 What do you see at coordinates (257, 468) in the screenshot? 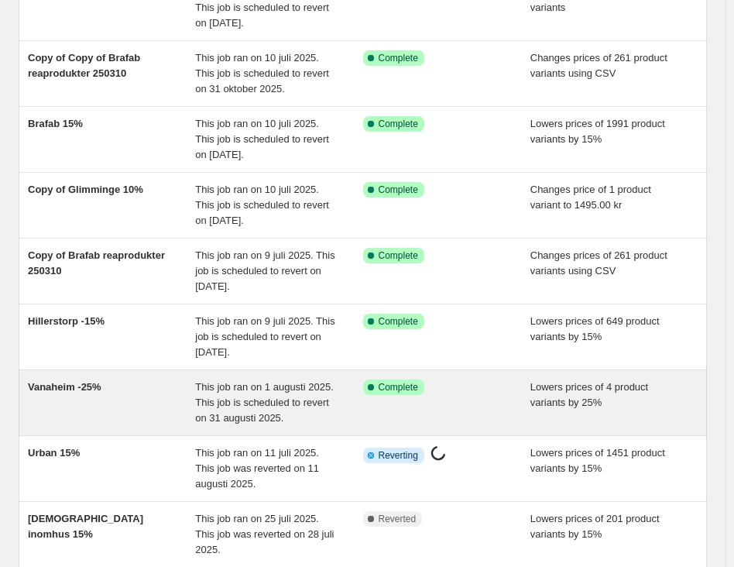
I see `span: This job ran on 11 juli 2025. This job was reverted on 11 augusti 2025.` at bounding box center [257, 468].